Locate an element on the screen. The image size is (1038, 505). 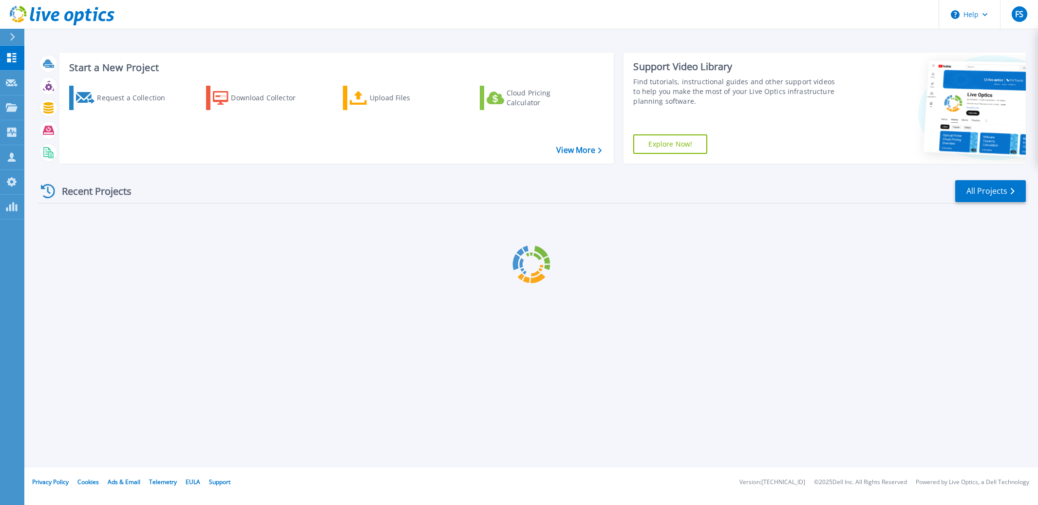
a: Support is located at coordinates (220, 482).